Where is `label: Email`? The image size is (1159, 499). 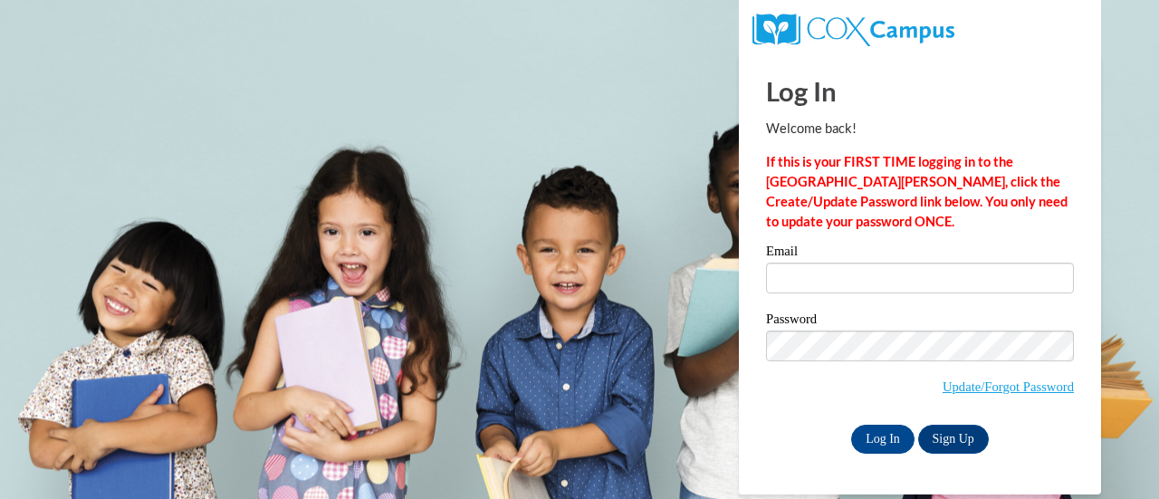
label: Email is located at coordinates (920, 254).